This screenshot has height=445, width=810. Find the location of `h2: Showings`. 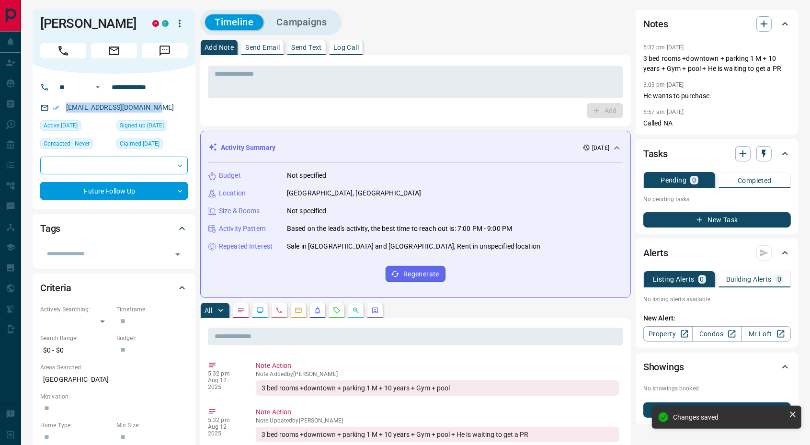

h2: Showings is located at coordinates (663, 367).